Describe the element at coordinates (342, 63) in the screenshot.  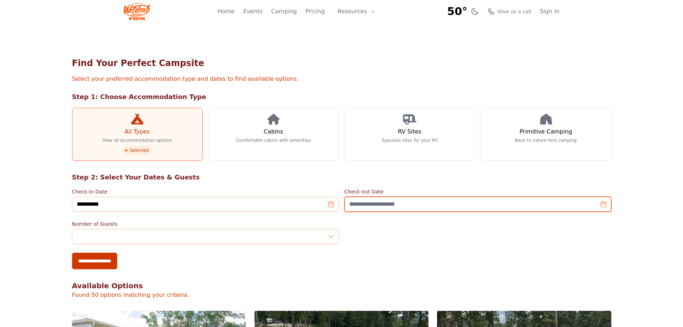
I see `h1: Find Your Perfect Campsite` at that location.